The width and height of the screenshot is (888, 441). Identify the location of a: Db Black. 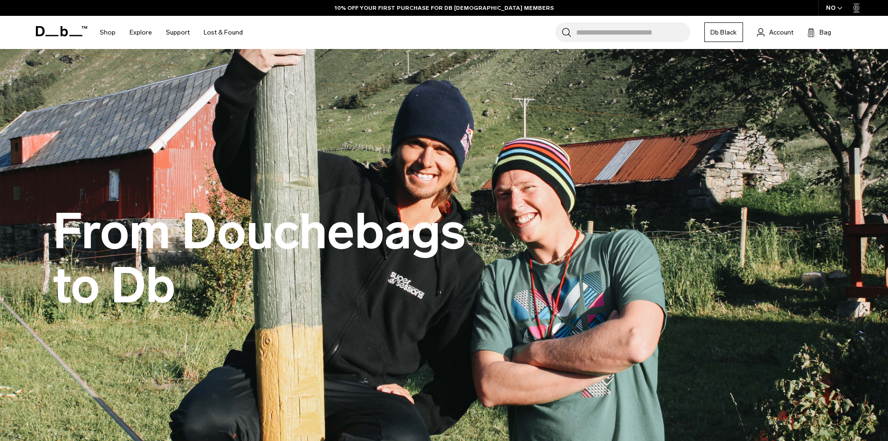
(723, 32).